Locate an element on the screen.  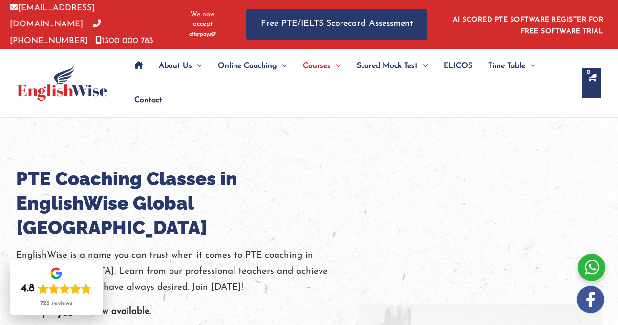
span: We now accept is located at coordinates (202, 20).